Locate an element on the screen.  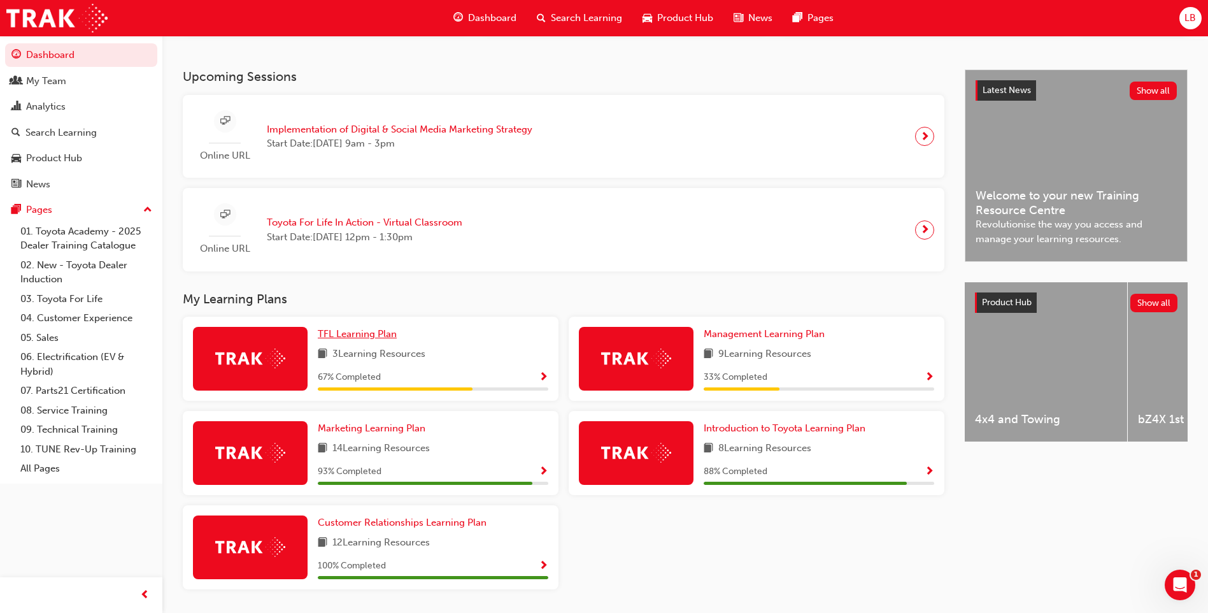
a: Dashboard is located at coordinates (81, 55).